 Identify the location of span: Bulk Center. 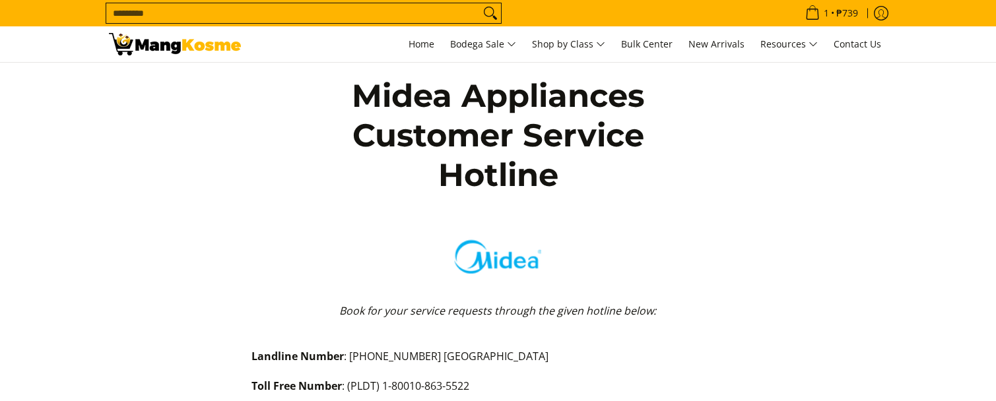
(647, 44).